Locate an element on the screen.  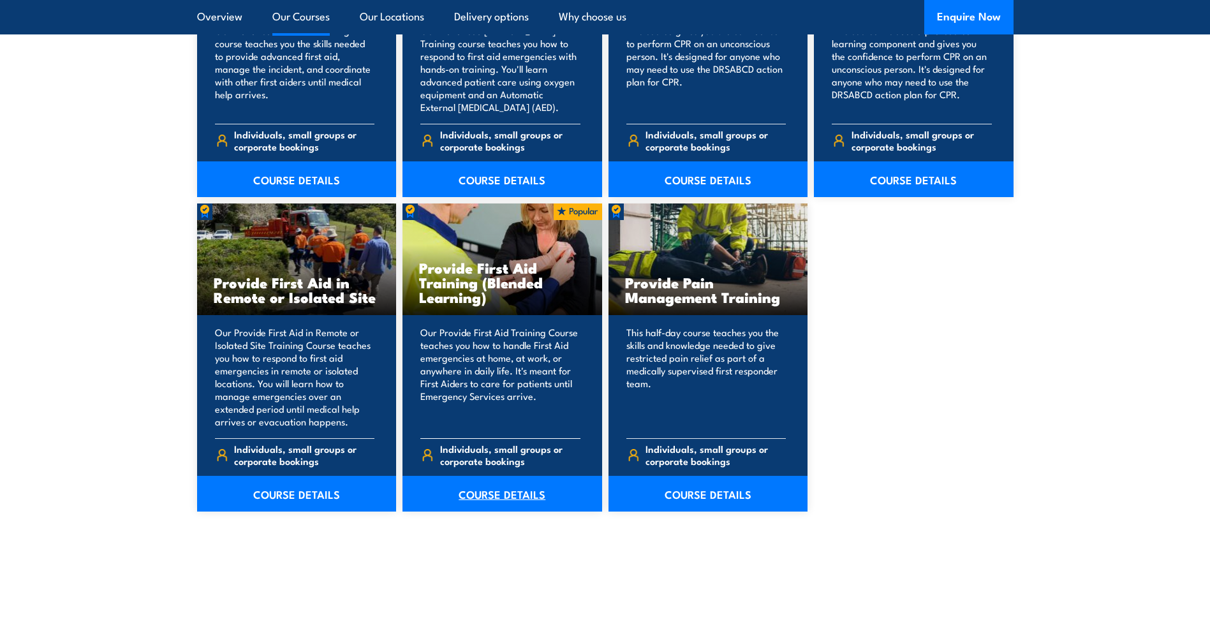
p: Our Provide First Aid in Remote or Isolated Site Training Course teaches you how to respond to fi... is located at coordinates (295, 377).